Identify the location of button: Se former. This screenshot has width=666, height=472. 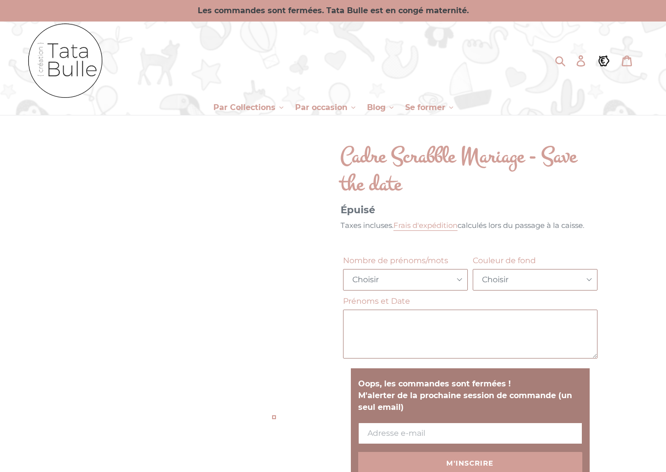
(429, 108).